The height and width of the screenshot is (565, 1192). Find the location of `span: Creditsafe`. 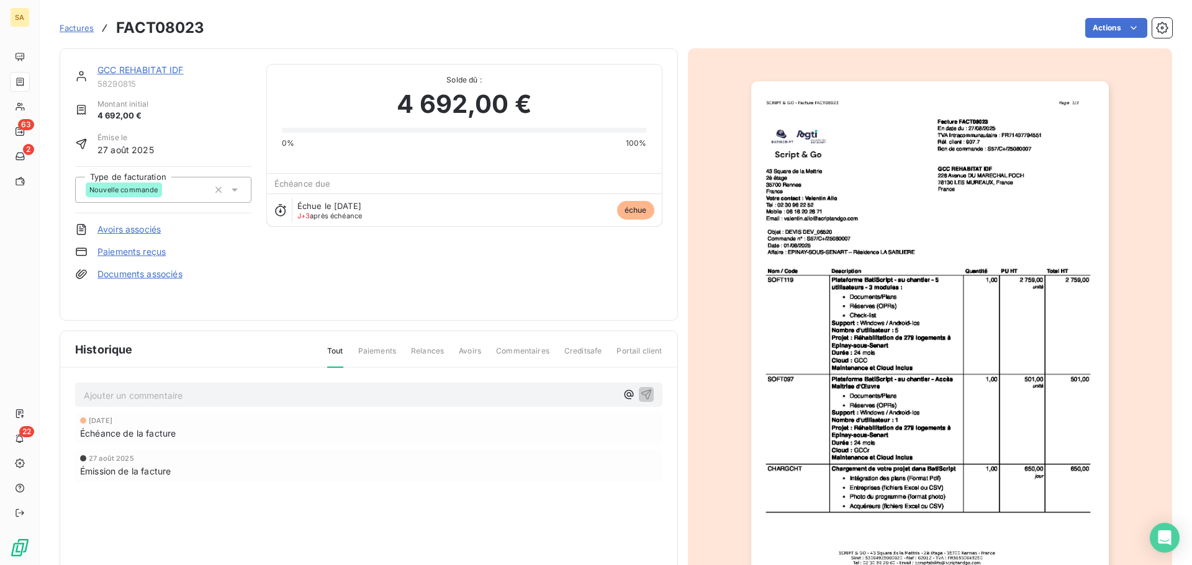

span: Creditsafe is located at coordinates (583, 356).